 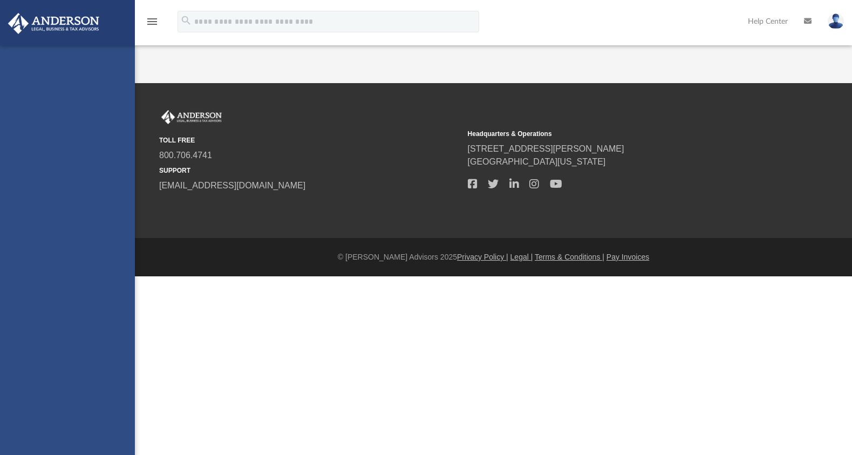 What do you see at coordinates (152, 24) in the screenshot?
I see `a: menu` at bounding box center [152, 24].